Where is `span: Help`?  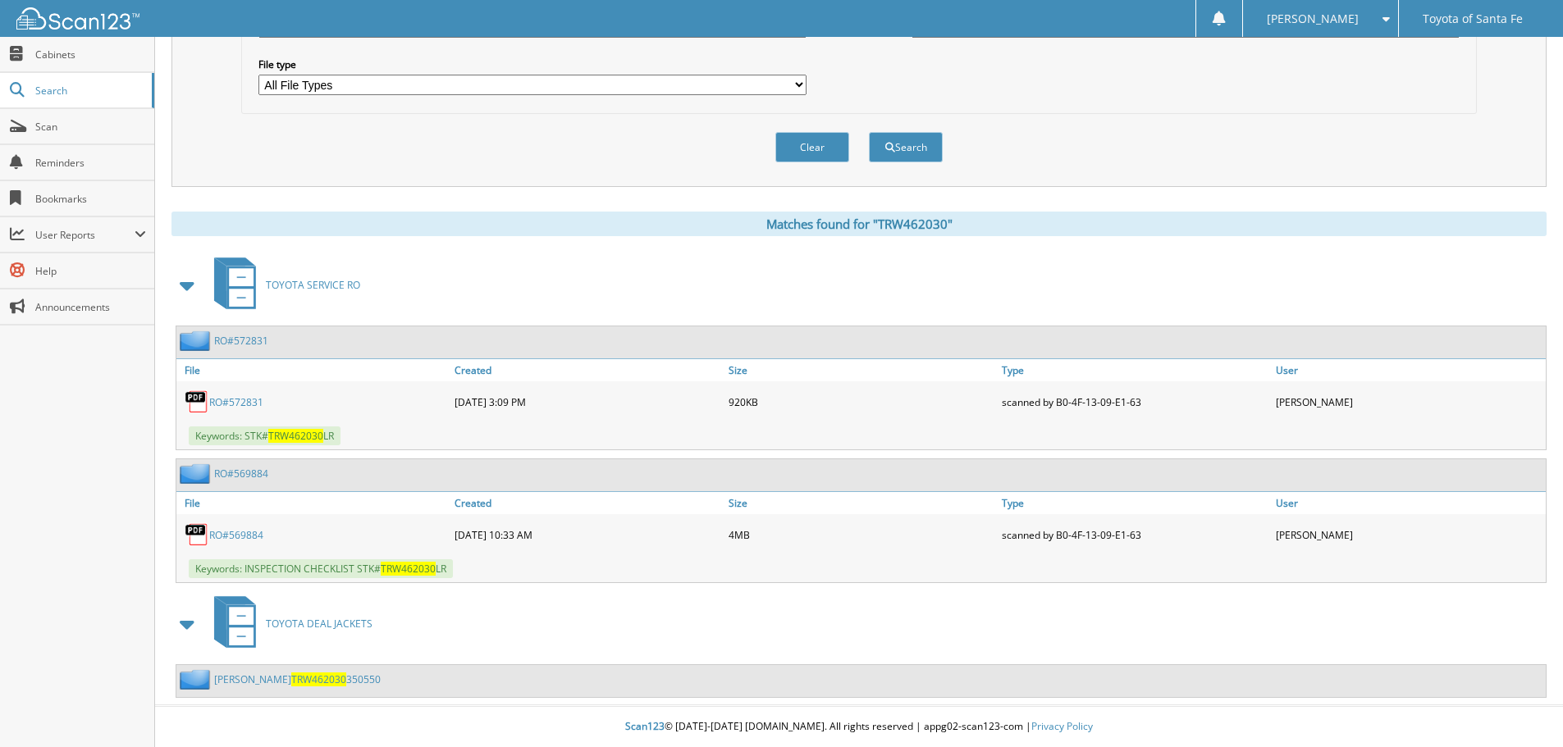 span: Help is located at coordinates (90, 271).